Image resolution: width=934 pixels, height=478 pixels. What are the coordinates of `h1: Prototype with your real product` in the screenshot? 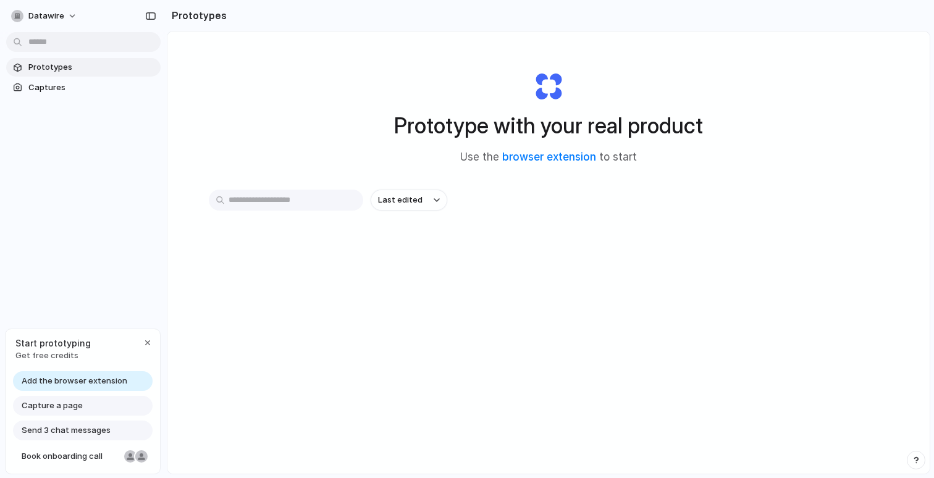 It's located at (548, 125).